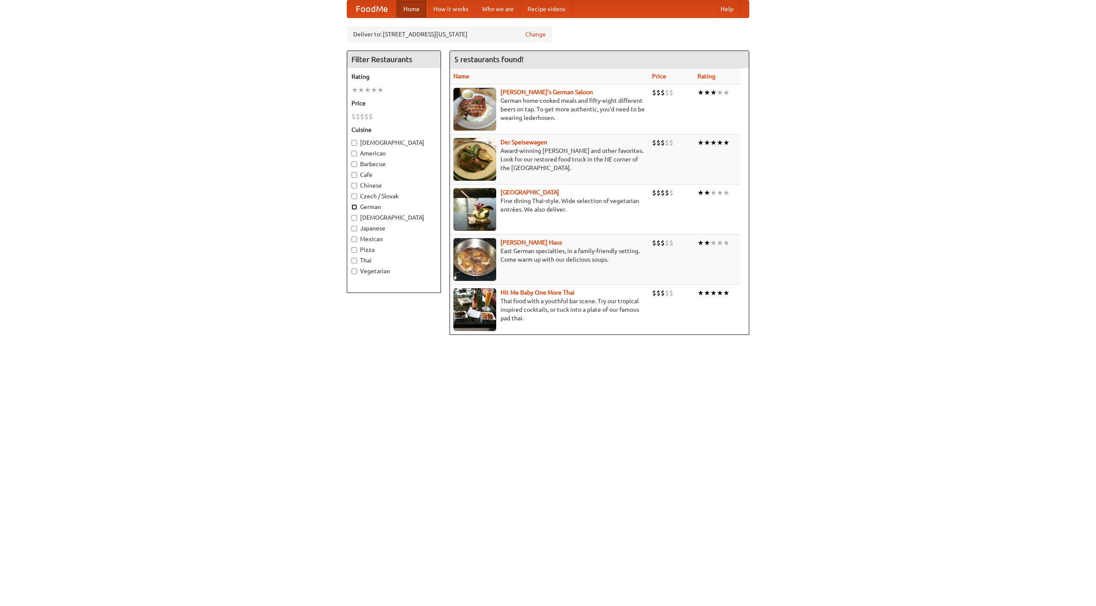  I want to click on label: Cafe, so click(394, 175).